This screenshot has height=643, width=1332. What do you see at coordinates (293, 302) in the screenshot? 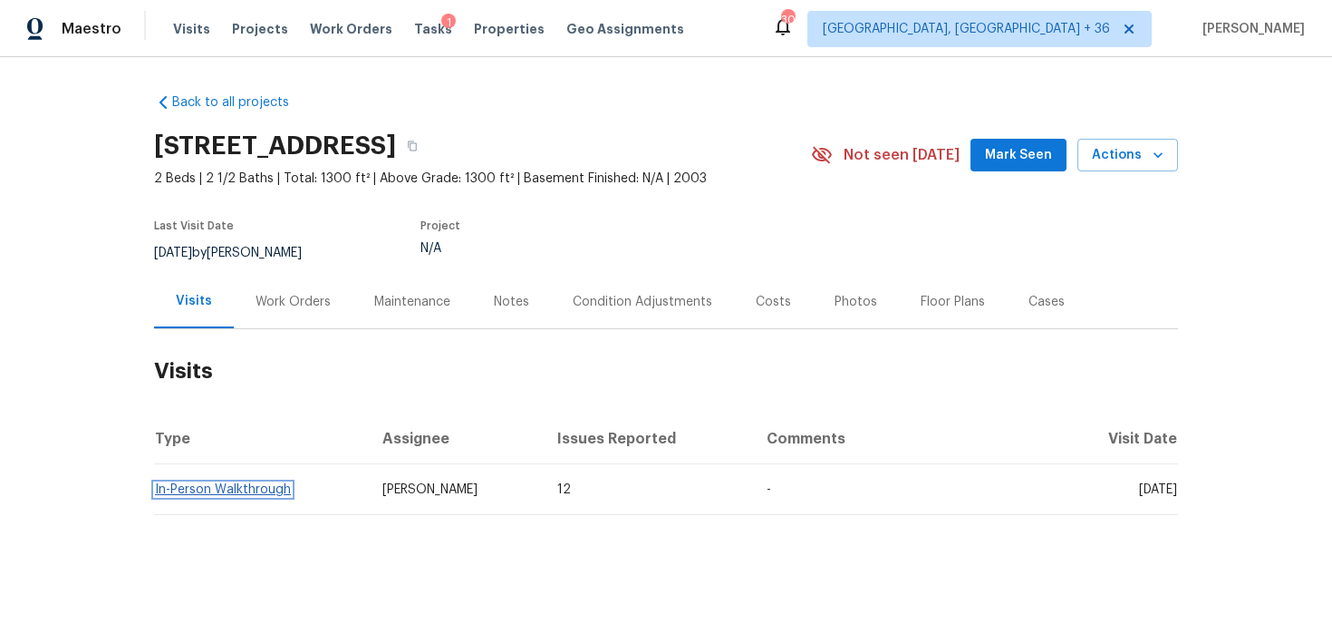
I see `div: Work Orders` at bounding box center [293, 302].